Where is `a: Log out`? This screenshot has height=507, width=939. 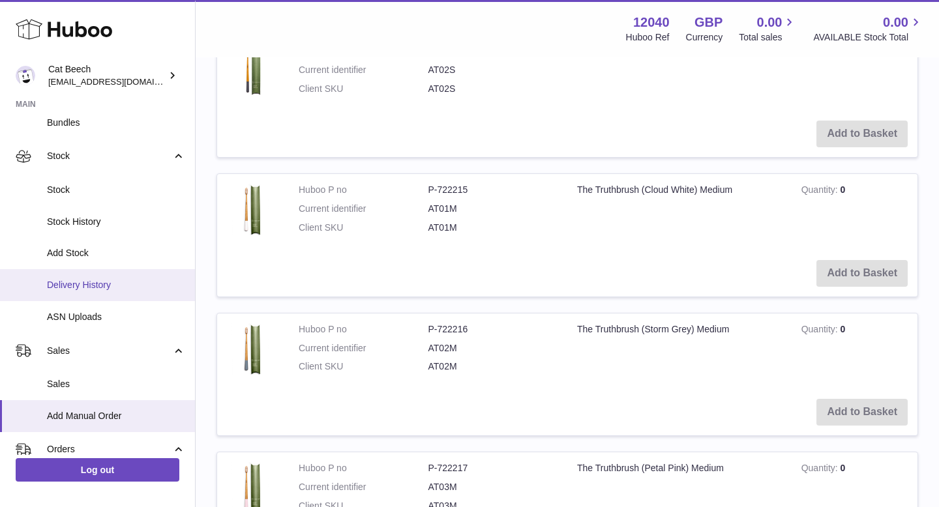
a: Log out is located at coordinates (97, 470).